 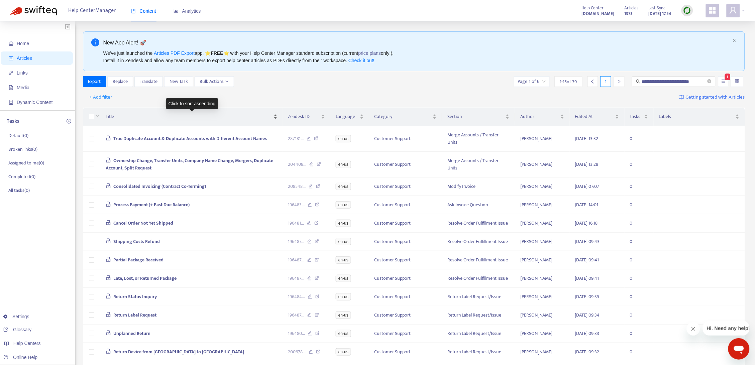 What do you see at coordinates (417, 42) in the screenshot?
I see `div: New App Alert! 🚀` at bounding box center [417, 42].